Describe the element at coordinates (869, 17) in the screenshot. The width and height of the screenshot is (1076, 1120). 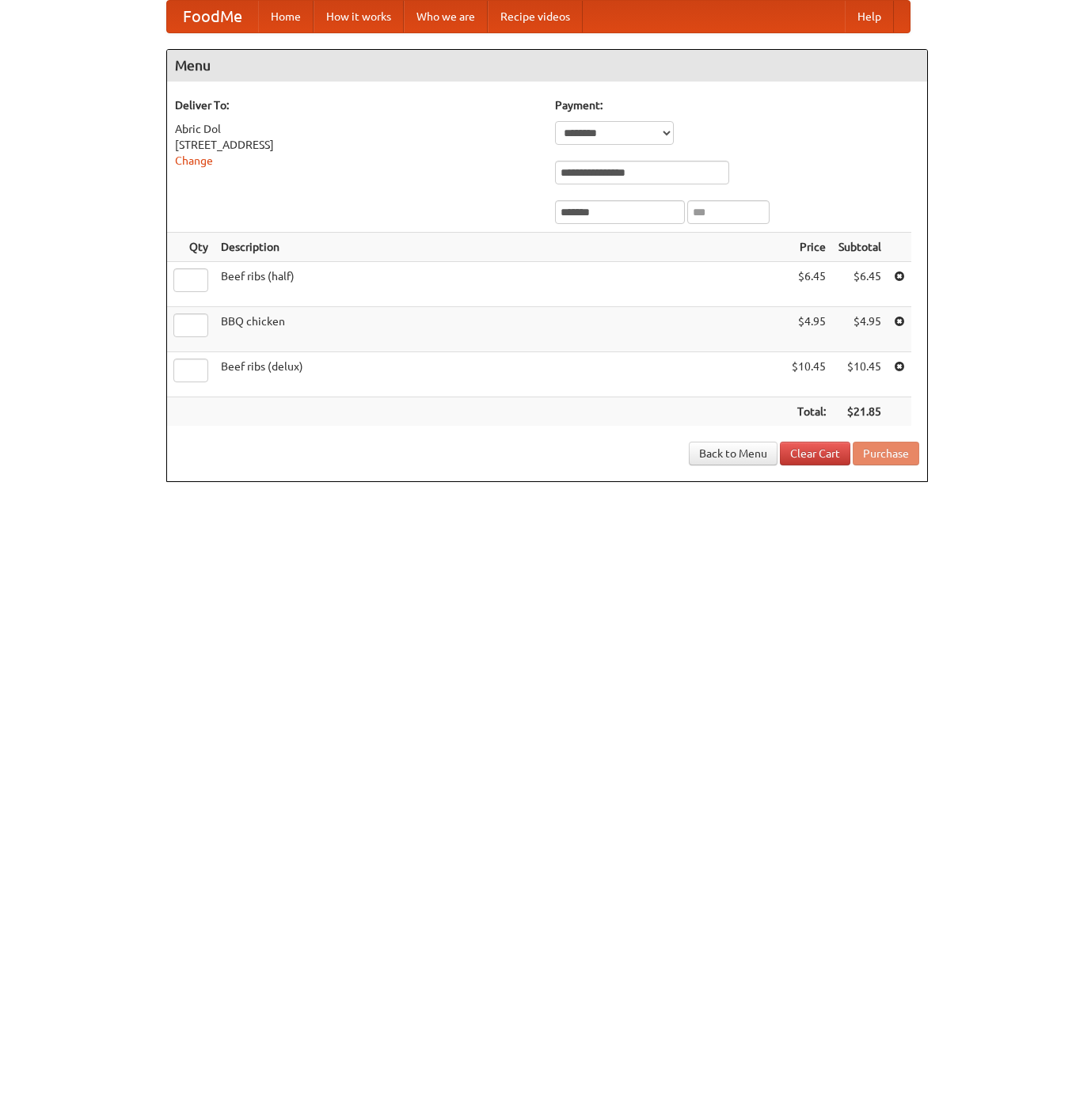
I see `a: Help` at that location.